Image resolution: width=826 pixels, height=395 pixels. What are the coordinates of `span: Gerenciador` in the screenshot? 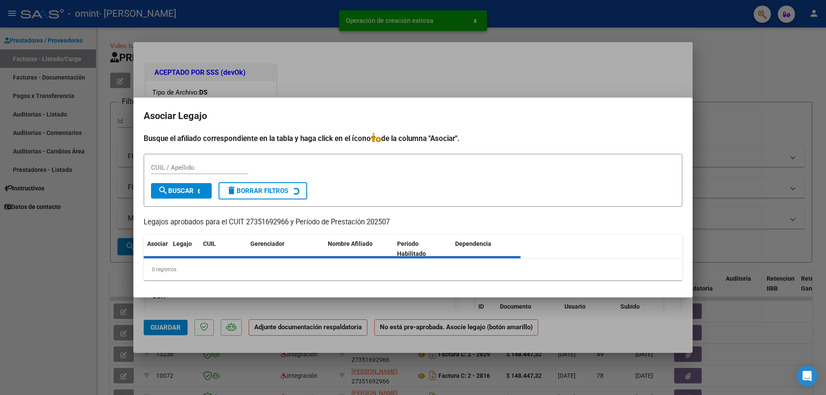 It's located at (267, 244).